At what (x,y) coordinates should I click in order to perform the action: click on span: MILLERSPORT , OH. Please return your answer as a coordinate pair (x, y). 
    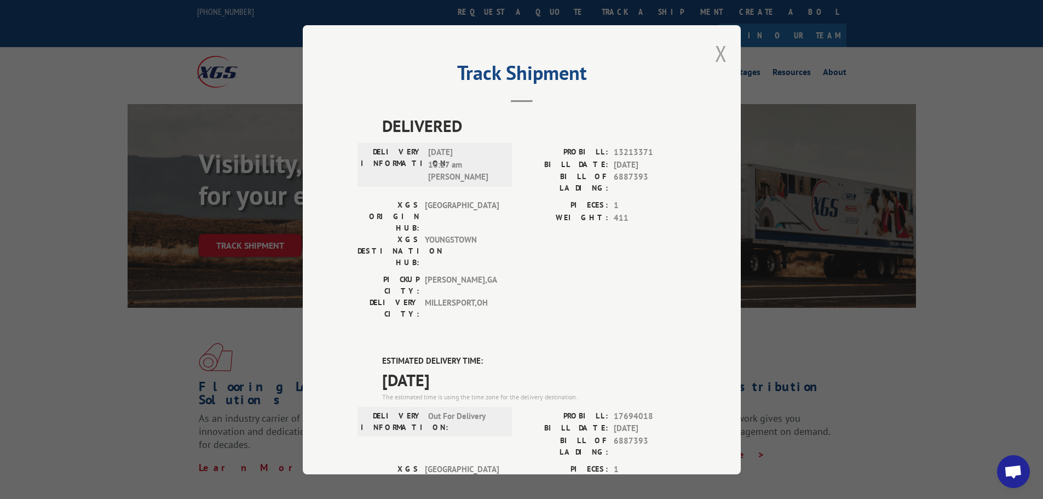
    Looking at the image, I should click on (461, 308).